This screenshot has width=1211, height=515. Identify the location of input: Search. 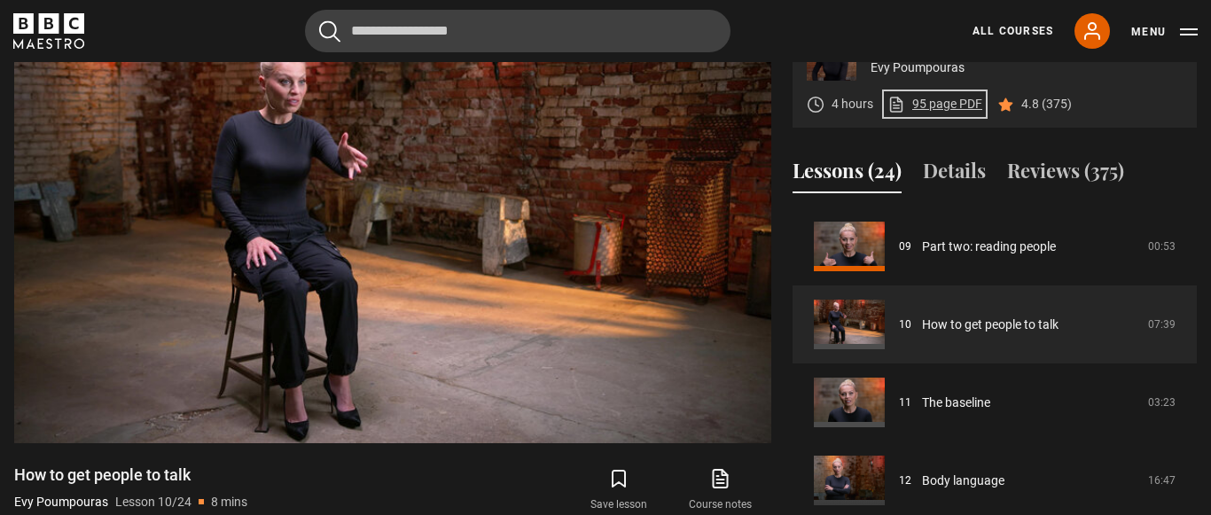
(518, 31).